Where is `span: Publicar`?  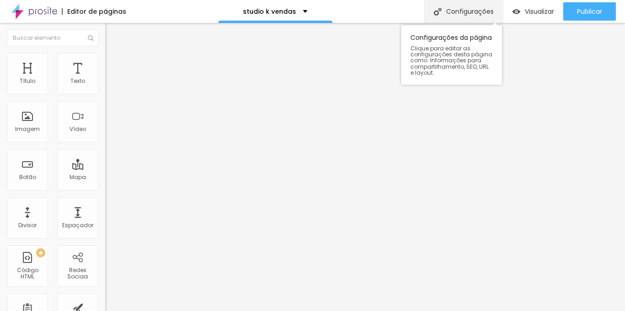 span: Publicar is located at coordinates (590, 11).